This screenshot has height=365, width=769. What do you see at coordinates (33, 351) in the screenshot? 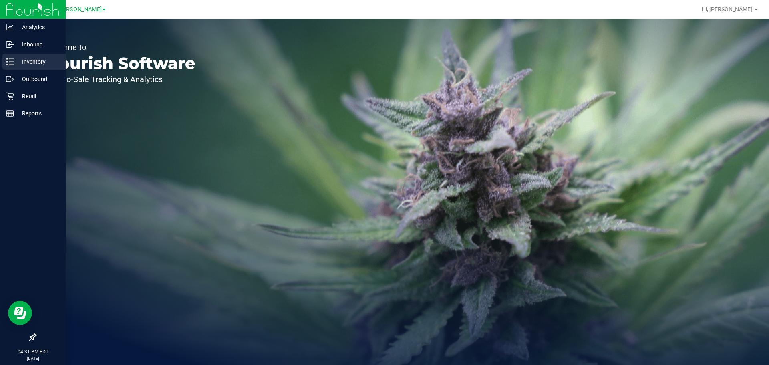
I see `p: 04:31 PM EDT` at bounding box center [33, 351].